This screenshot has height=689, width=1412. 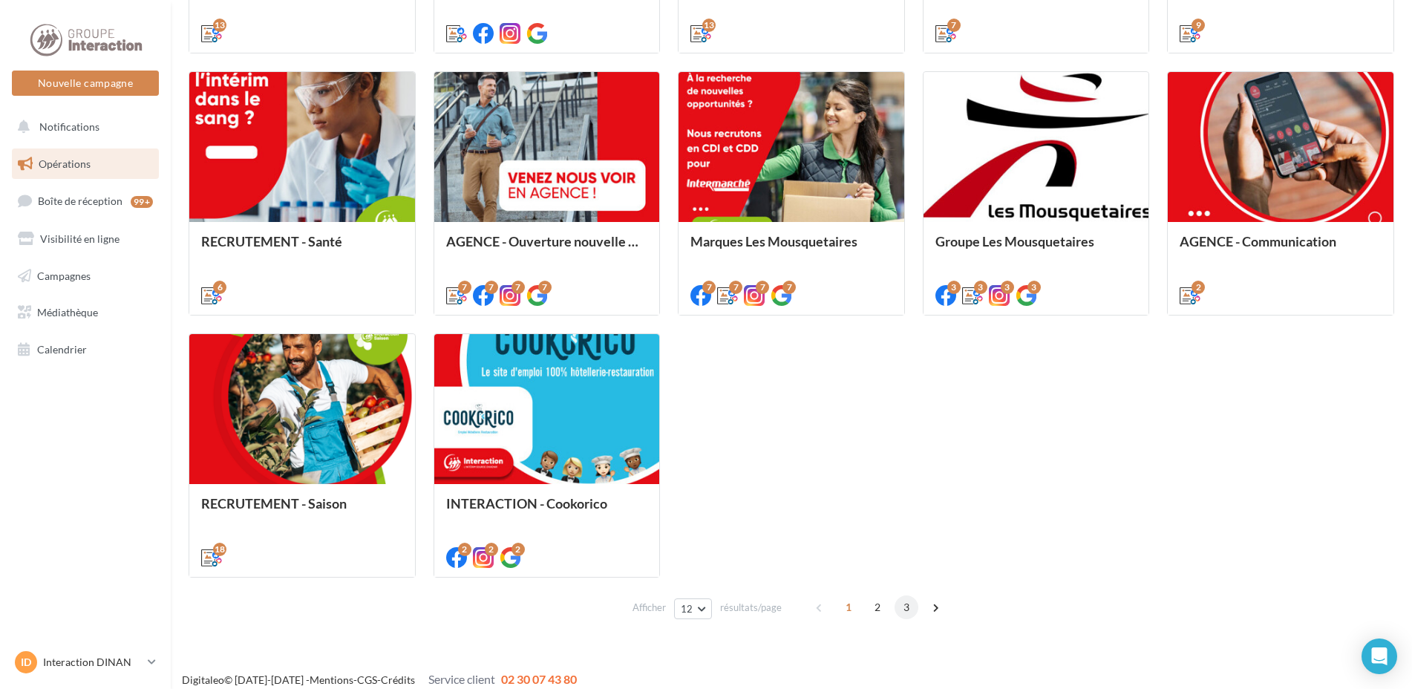 What do you see at coordinates (547, 249) in the screenshot?
I see `div: AGENCE - Ouverture nouvelle agence` at bounding box center [547, 249].